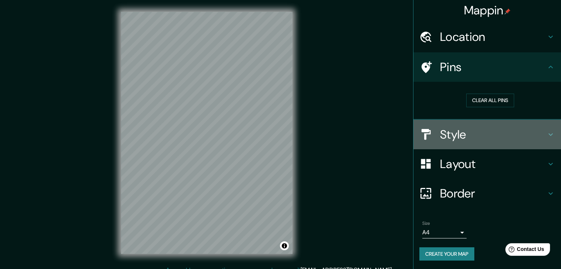 This screenshot has width=561, height=269. What do you see at coordinates (487, 10) in the screenshot?
I see `h4: Mappin` at bounding box center [487, 10].